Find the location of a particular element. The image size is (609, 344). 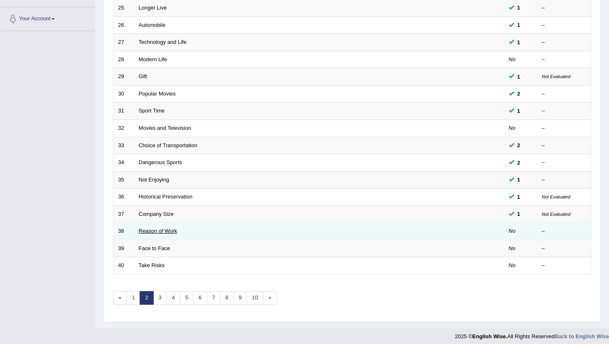

a: Choice of Transportation is located at coordinates (168, 145).